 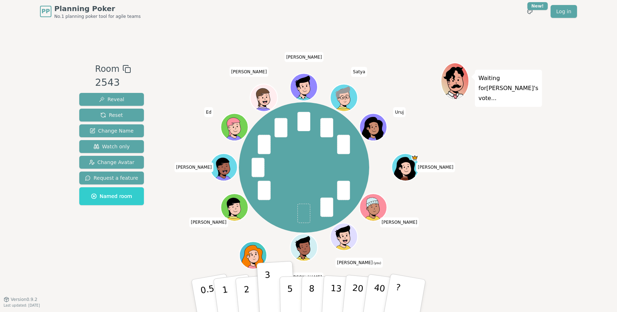 What do you see at coordinates (344, 237) in the screenshot?
I see `button: Click to change your avatar` at bounding box center [344, 237].